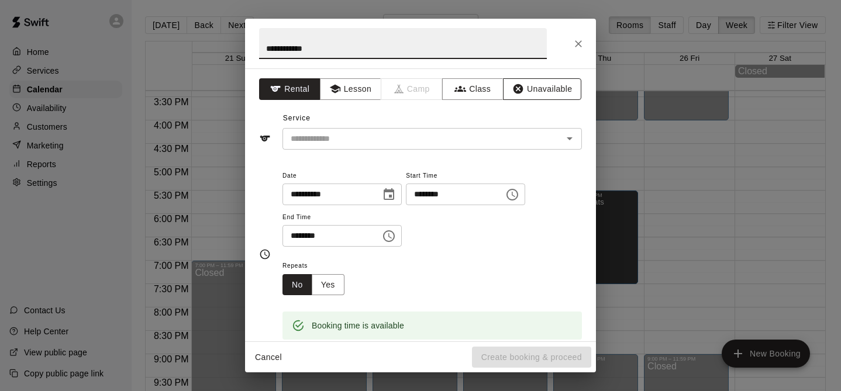  What do you see at coordinates (269, 357) in the screenshot?
I see `button: Cancel` at bounding box center [269, 357].